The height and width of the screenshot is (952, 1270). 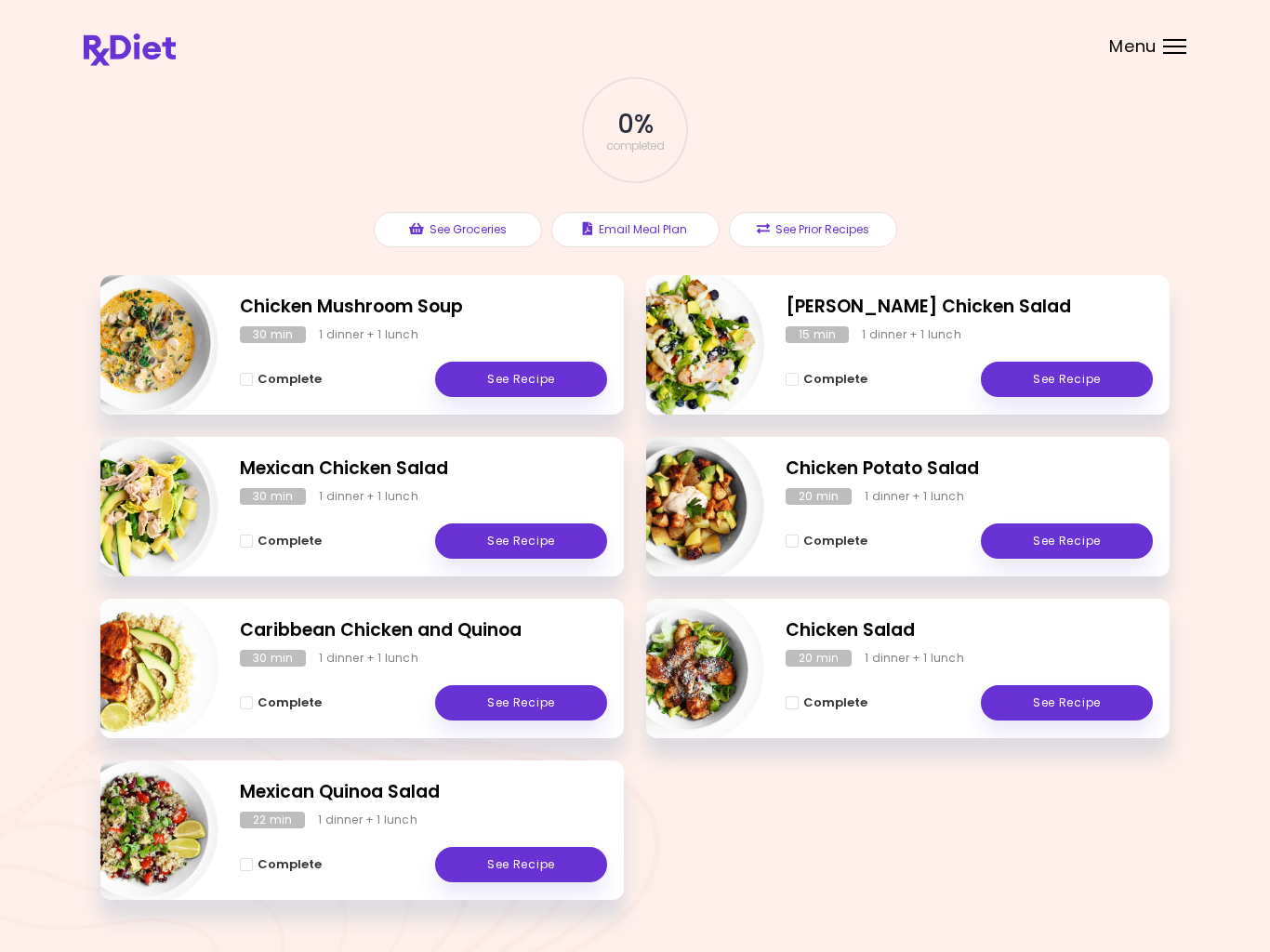 I want to click on img: Info - Chicken Mushroom Soup, so click(x=141, y=345).